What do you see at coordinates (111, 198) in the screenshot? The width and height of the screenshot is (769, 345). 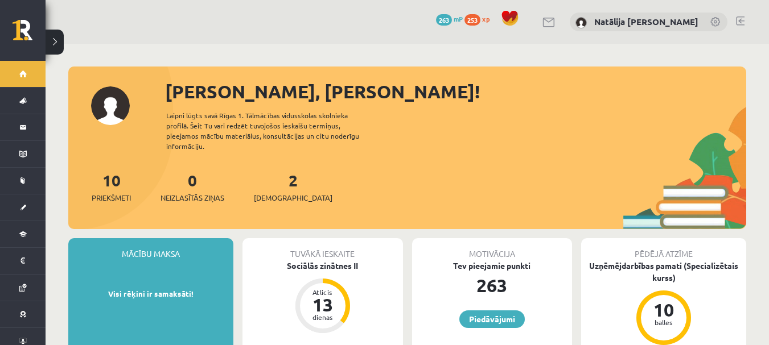 I see `span: Priekšmeti` at bounding box center [111, 198].